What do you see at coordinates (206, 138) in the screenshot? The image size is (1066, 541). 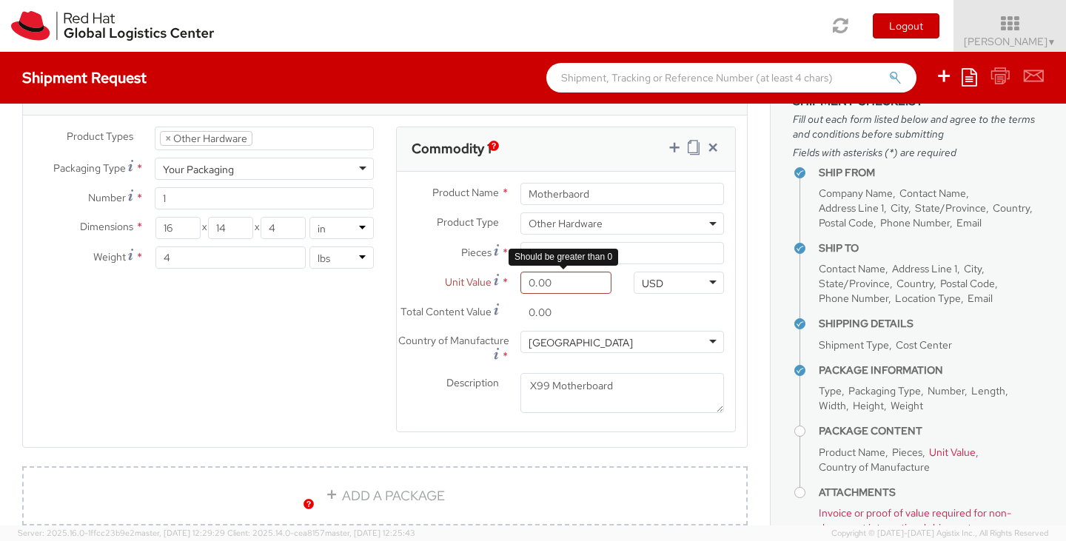 I see `li: Other Hardware` at bounding box center [206, 138].